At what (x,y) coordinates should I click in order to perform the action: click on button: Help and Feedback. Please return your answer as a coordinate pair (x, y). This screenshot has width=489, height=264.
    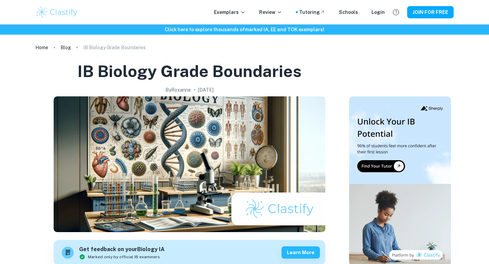
    Looking at the image, I should click on (396, 12).